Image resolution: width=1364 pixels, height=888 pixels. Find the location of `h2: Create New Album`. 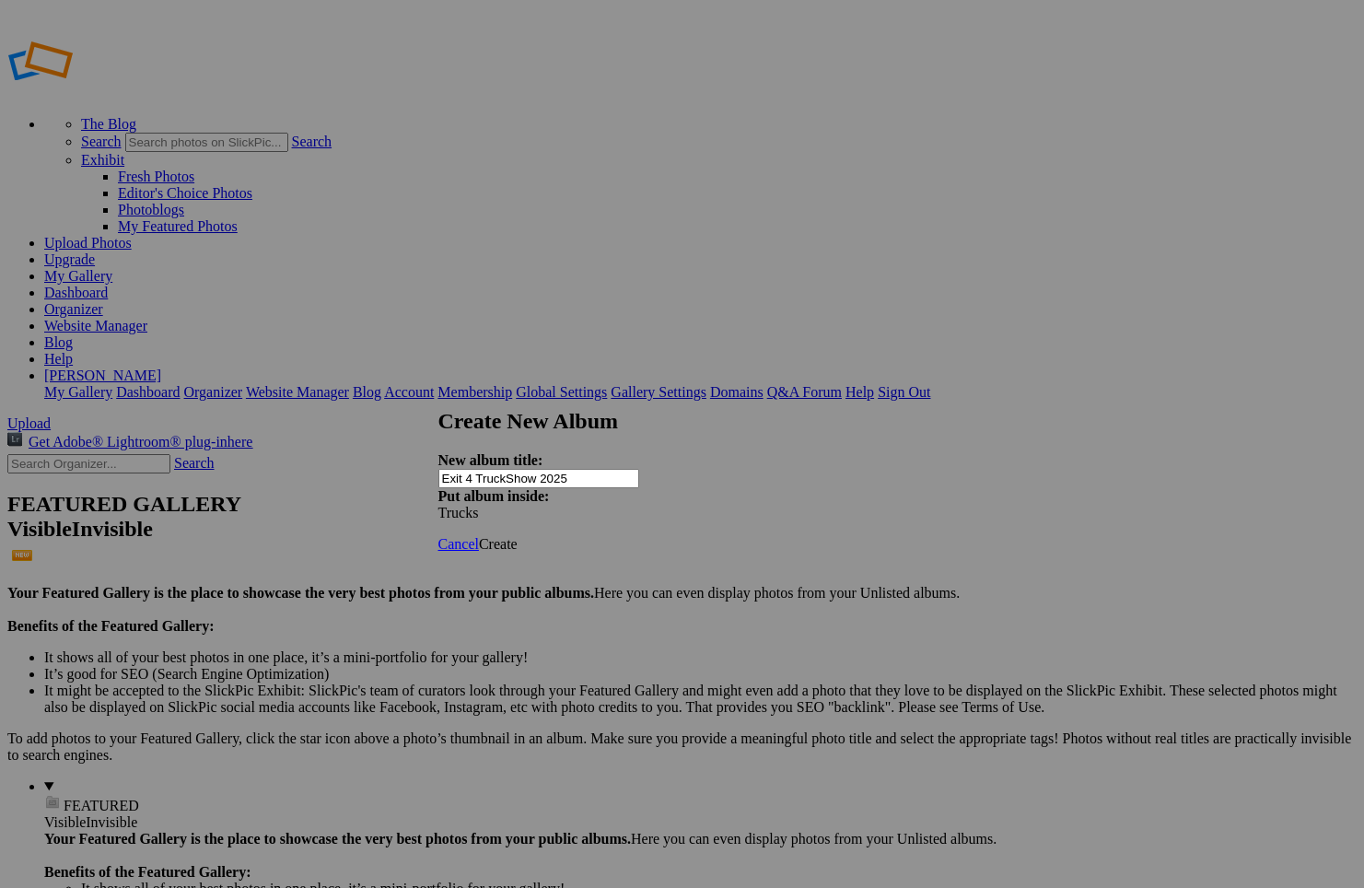

h2: Create New Album is located at coordinates (683, 421).